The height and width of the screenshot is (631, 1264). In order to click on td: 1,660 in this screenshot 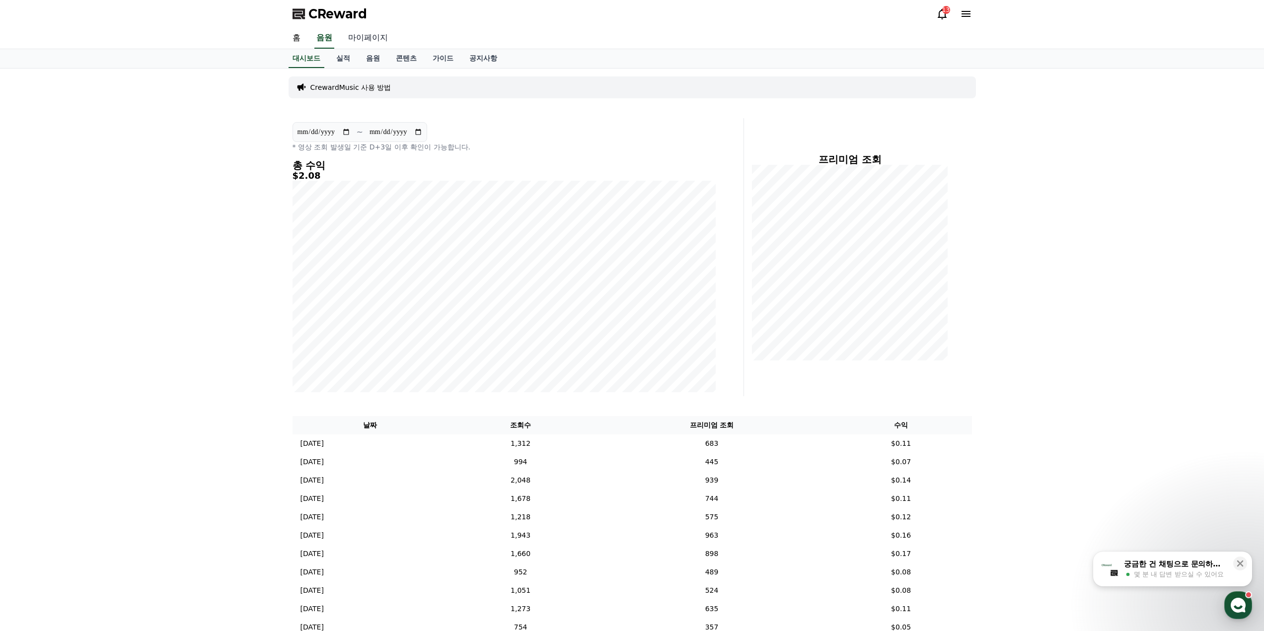, I will do `click(521, 554)`.